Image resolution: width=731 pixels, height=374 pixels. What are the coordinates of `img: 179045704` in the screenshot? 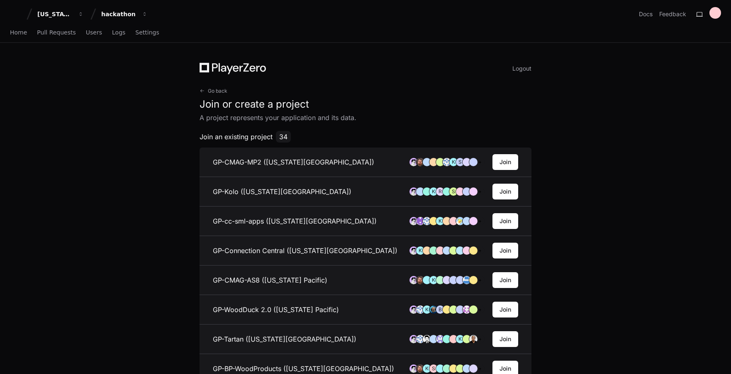 It's located at (440, 339).